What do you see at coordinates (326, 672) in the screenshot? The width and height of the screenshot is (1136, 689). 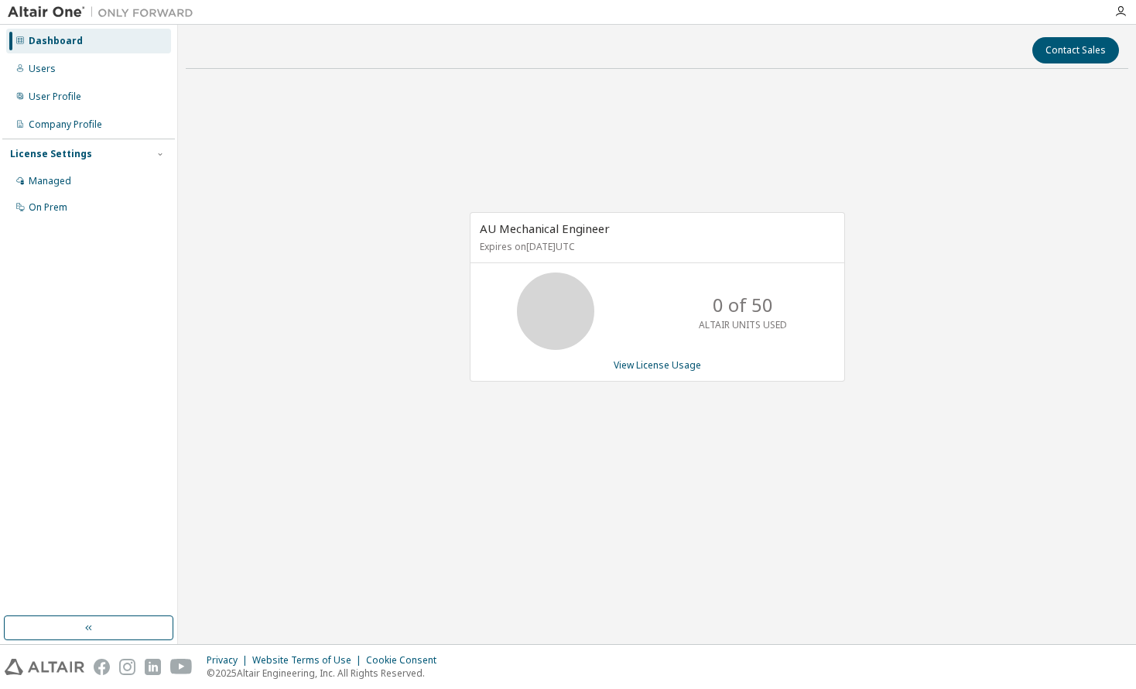 I see `p: © 2025 Altair Engineering, Inc. All Rights Reserved.` at bounding box center [326, 672].